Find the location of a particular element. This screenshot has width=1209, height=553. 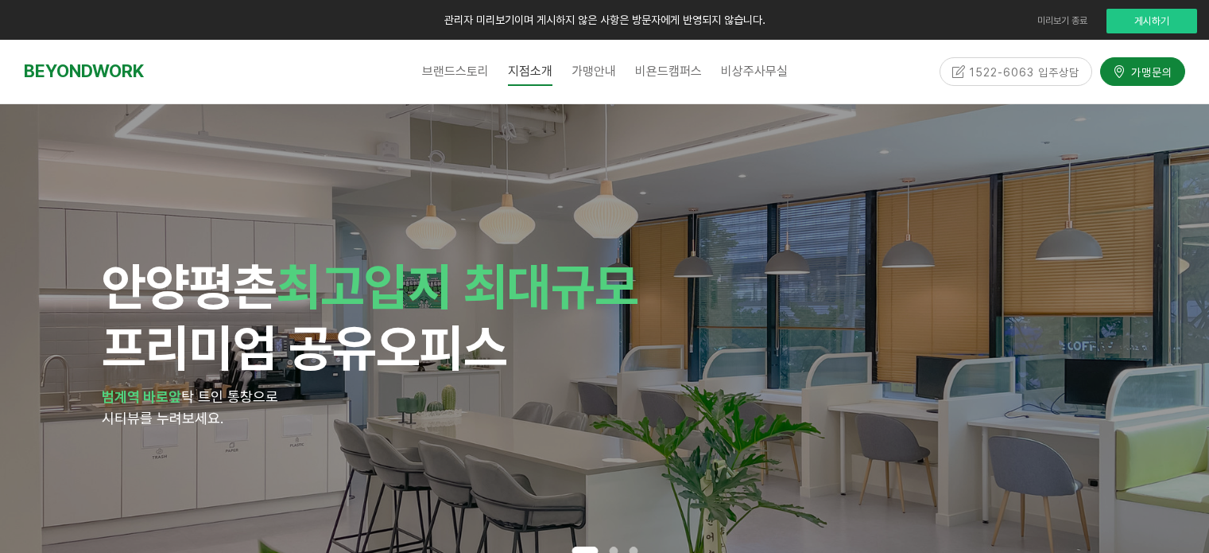

span: 탁 트인 통창으로 is located at coordinates (230, 396).